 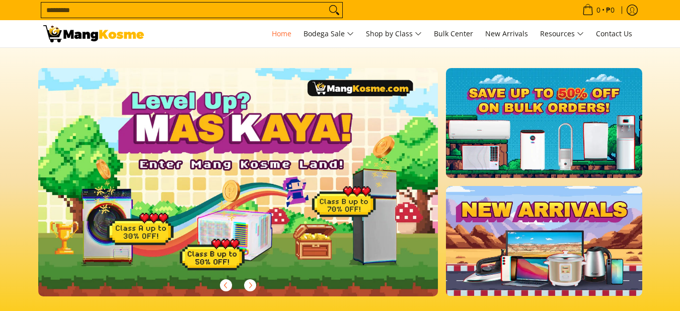 I want to click on span: Resources, so click(x=562, y=34).